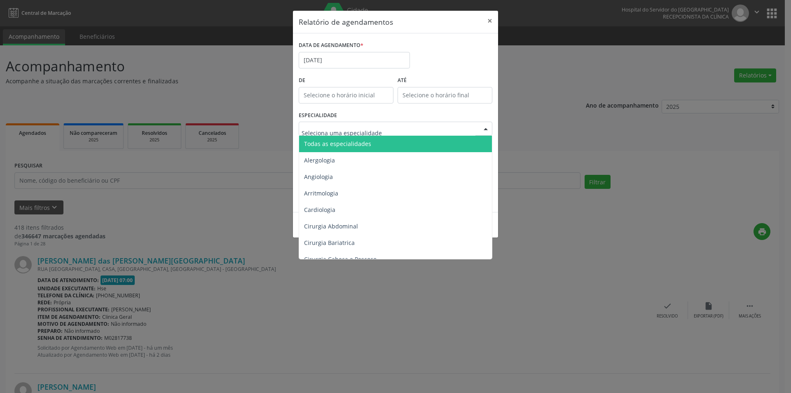 This screenshot has width=791, height=393. I want to click on input: Selecione o horário final, so click(445, 95).